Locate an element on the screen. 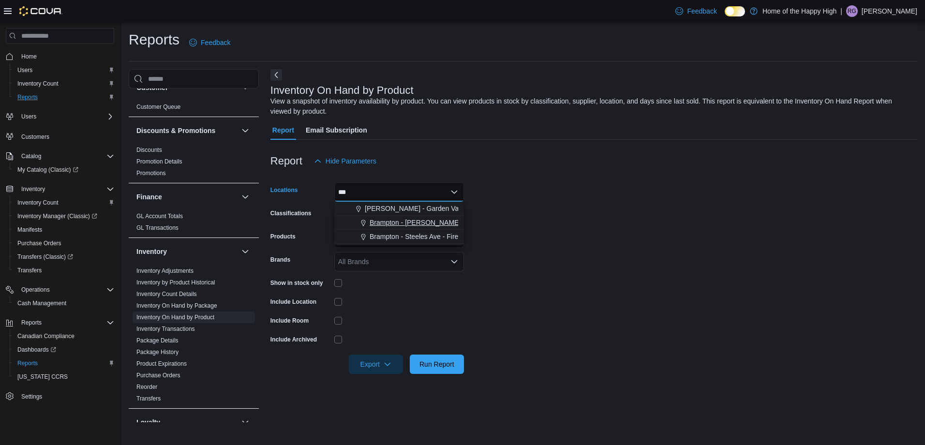 The image size is (925, 445). a: Cash Management is located at coordinates (42, 303).